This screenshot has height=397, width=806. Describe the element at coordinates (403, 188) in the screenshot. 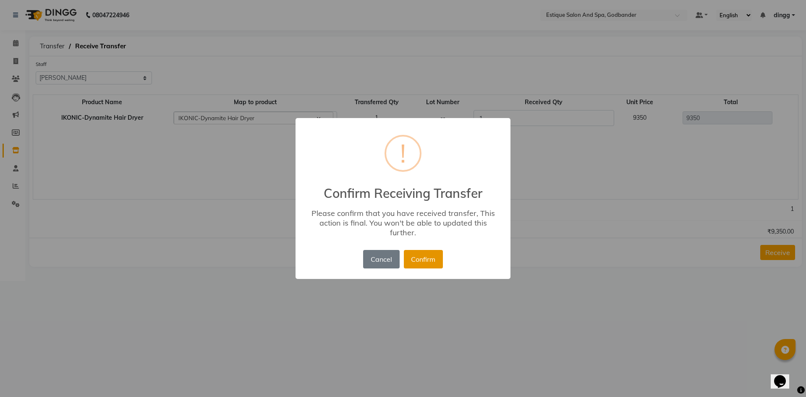

I see `h2: Confirm Receiving Transfer` at that location.